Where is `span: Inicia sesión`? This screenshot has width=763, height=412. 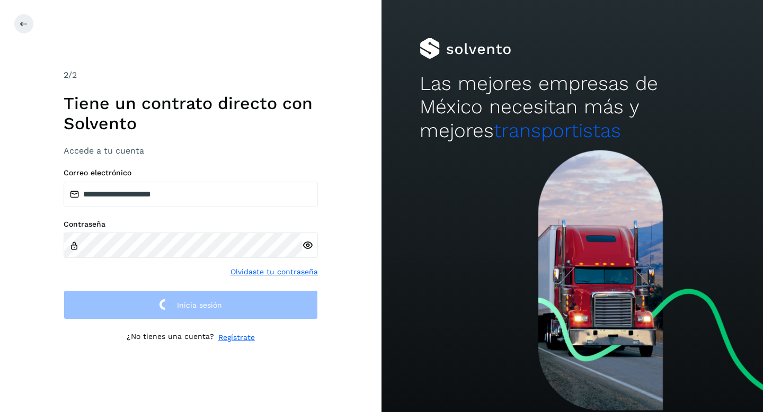 span: Inicia sesión is located at coordinates (199, 305).